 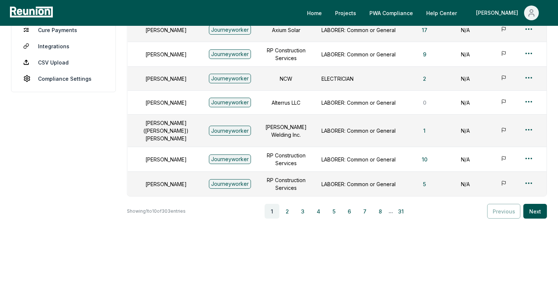 I want to click on nav: Main, so click(x=426, y=13).